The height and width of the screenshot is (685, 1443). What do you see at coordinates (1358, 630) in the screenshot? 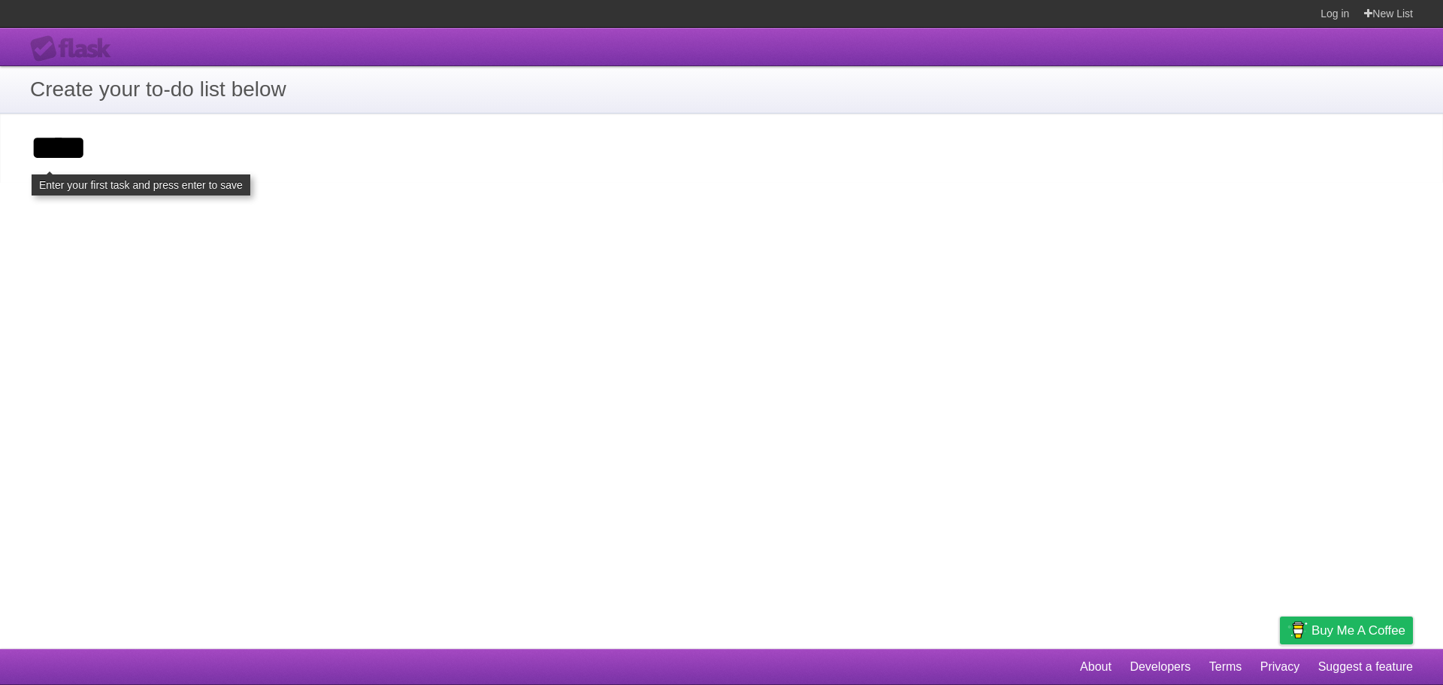
I see `span: Buy me a coffee` at bounding box center [1358, 630].